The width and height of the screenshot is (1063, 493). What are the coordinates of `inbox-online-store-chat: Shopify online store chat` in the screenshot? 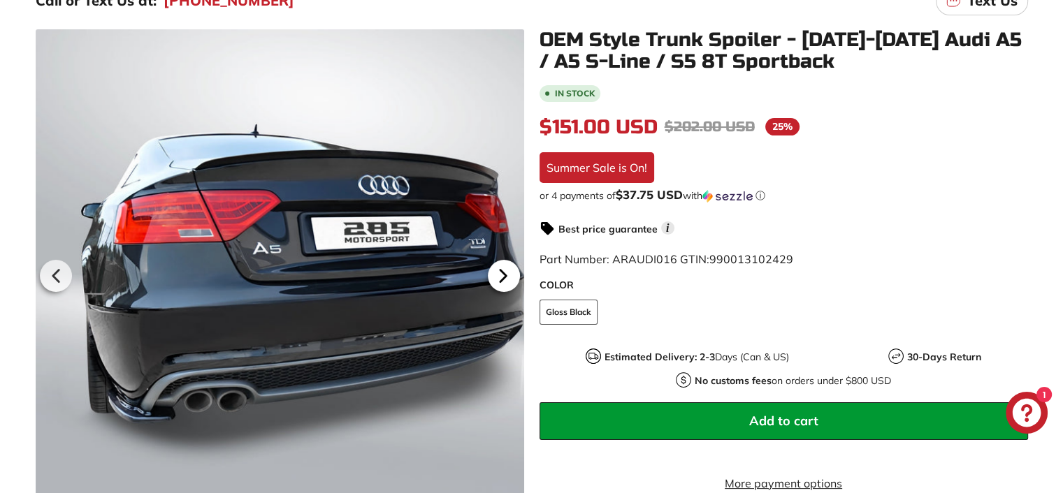 It's located at (1027, 414).